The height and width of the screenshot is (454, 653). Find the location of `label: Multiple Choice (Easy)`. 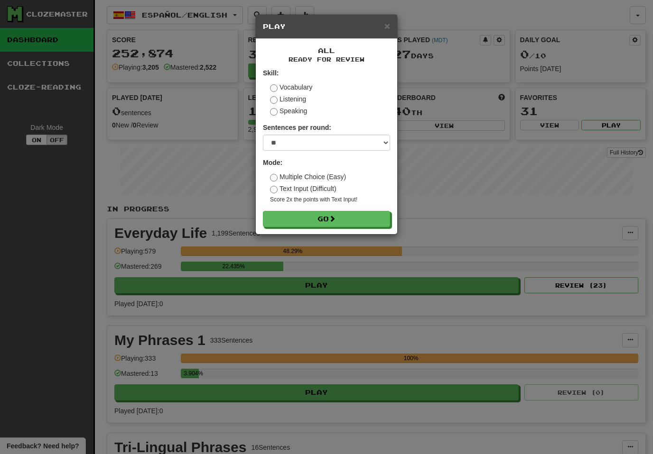

label: Multiple Choice (Easy) is located at coordinates (308, 177).